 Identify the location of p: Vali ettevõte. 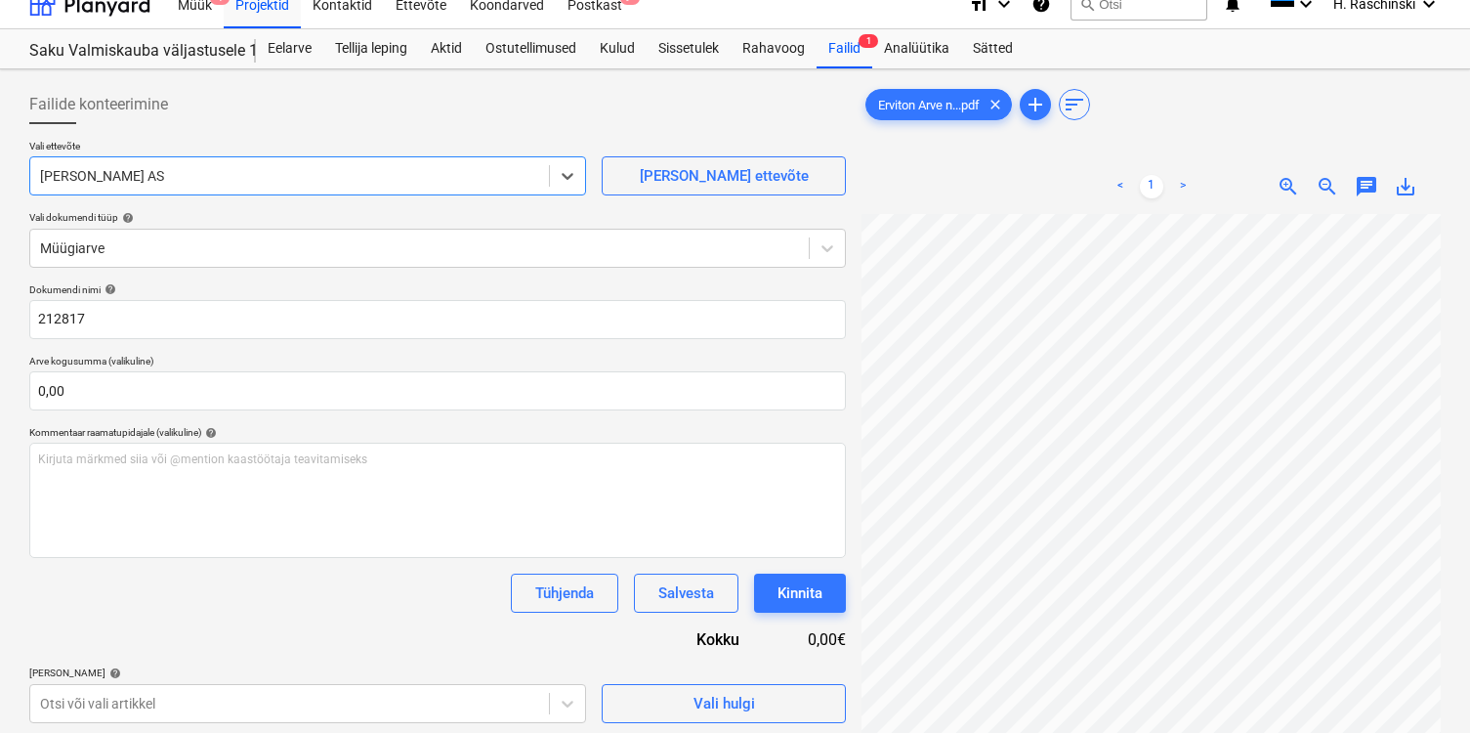
(308, 147).